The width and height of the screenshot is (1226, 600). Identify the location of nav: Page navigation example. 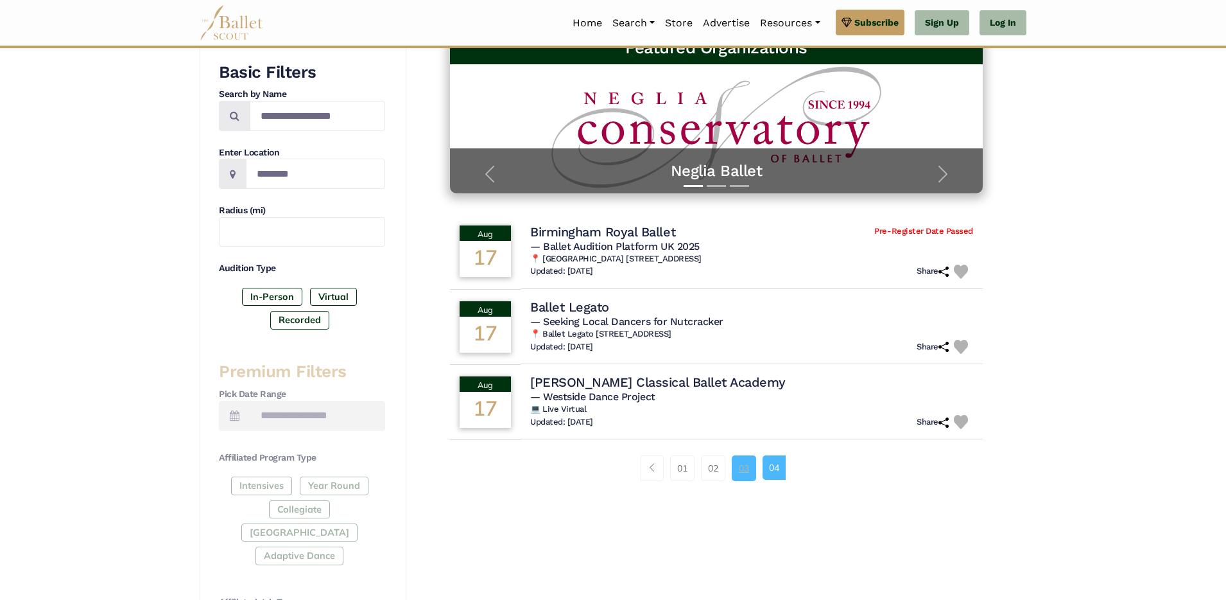
(717, 468).